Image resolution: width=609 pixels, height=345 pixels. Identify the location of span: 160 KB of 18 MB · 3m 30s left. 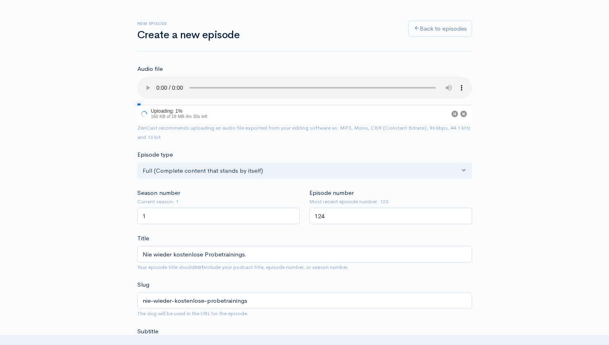
(179, 116).